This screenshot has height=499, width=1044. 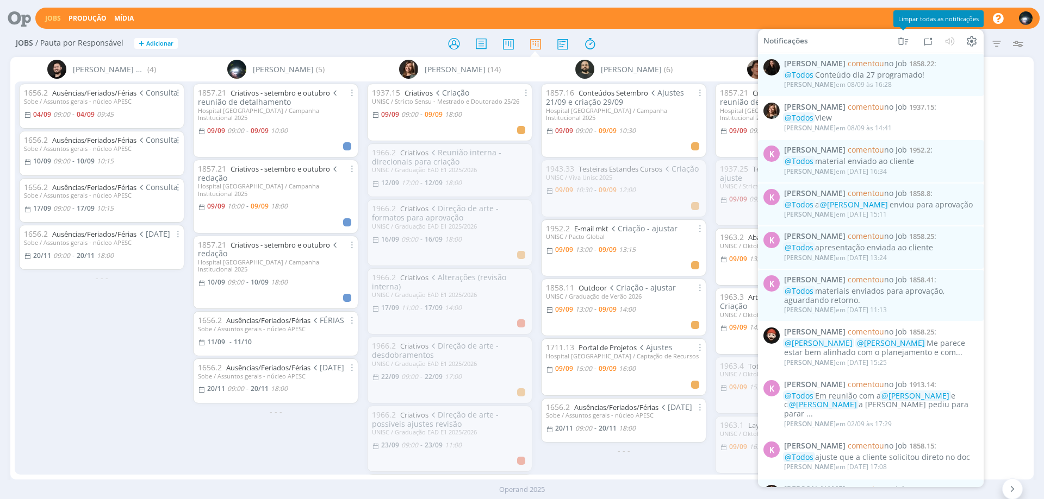 What do you see at coordinates (921, 385) in the screenshot?
I see `span: 1913.14` at bounding box center [921, 385].